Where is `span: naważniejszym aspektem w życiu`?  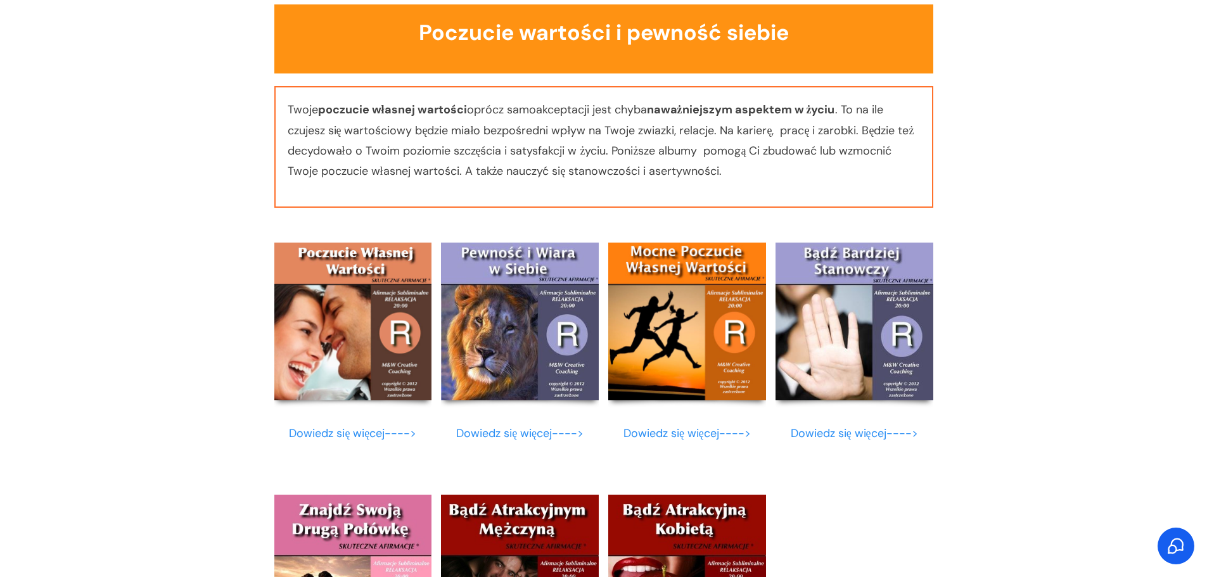 span: naważniejszym aspektem w życiu is located at coordinates (741, 110).